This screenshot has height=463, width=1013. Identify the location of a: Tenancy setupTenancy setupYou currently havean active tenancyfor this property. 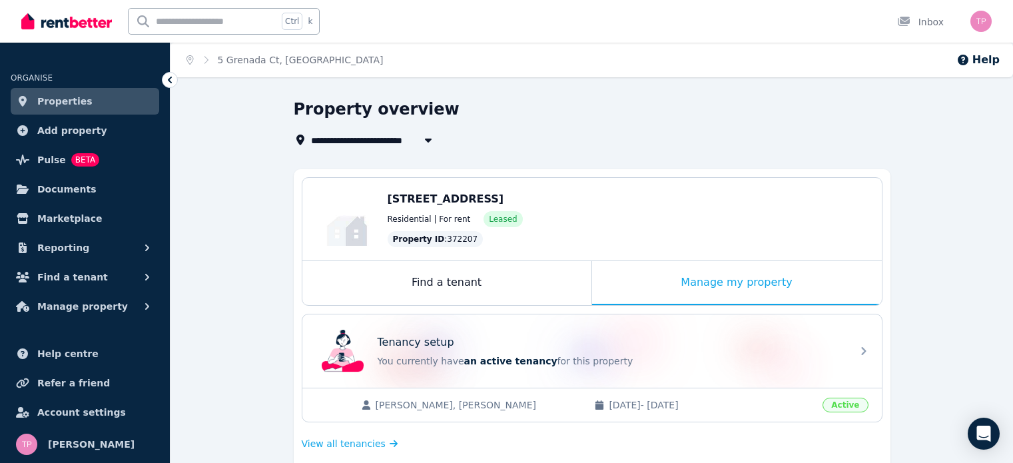
(592, 351).